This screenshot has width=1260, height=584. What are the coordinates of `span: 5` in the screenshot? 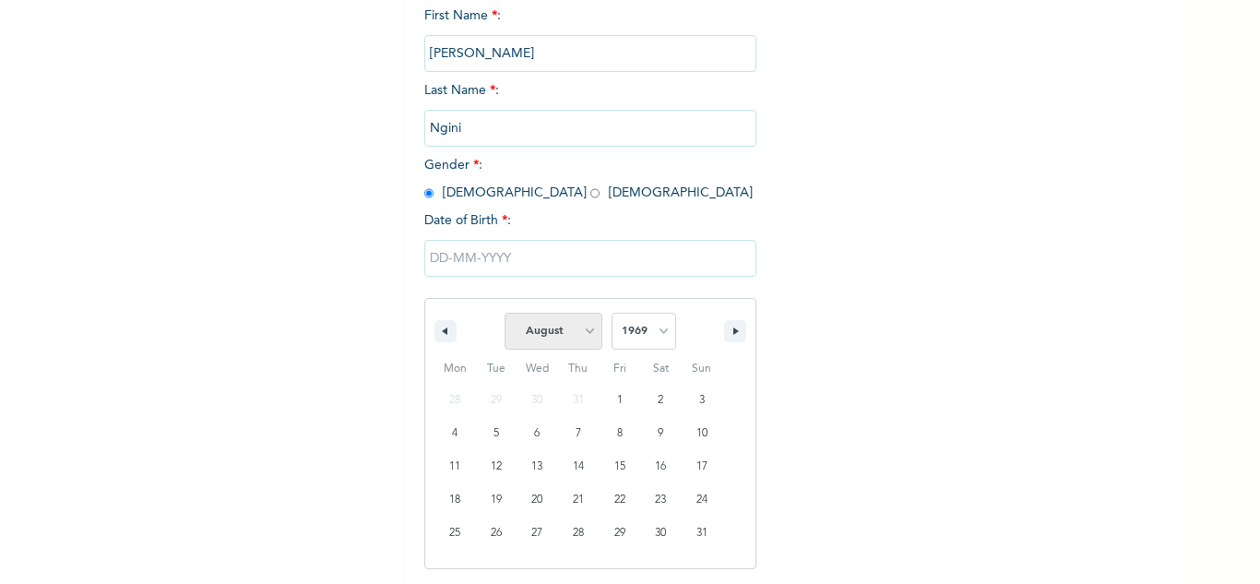 It's located at (496, 434).